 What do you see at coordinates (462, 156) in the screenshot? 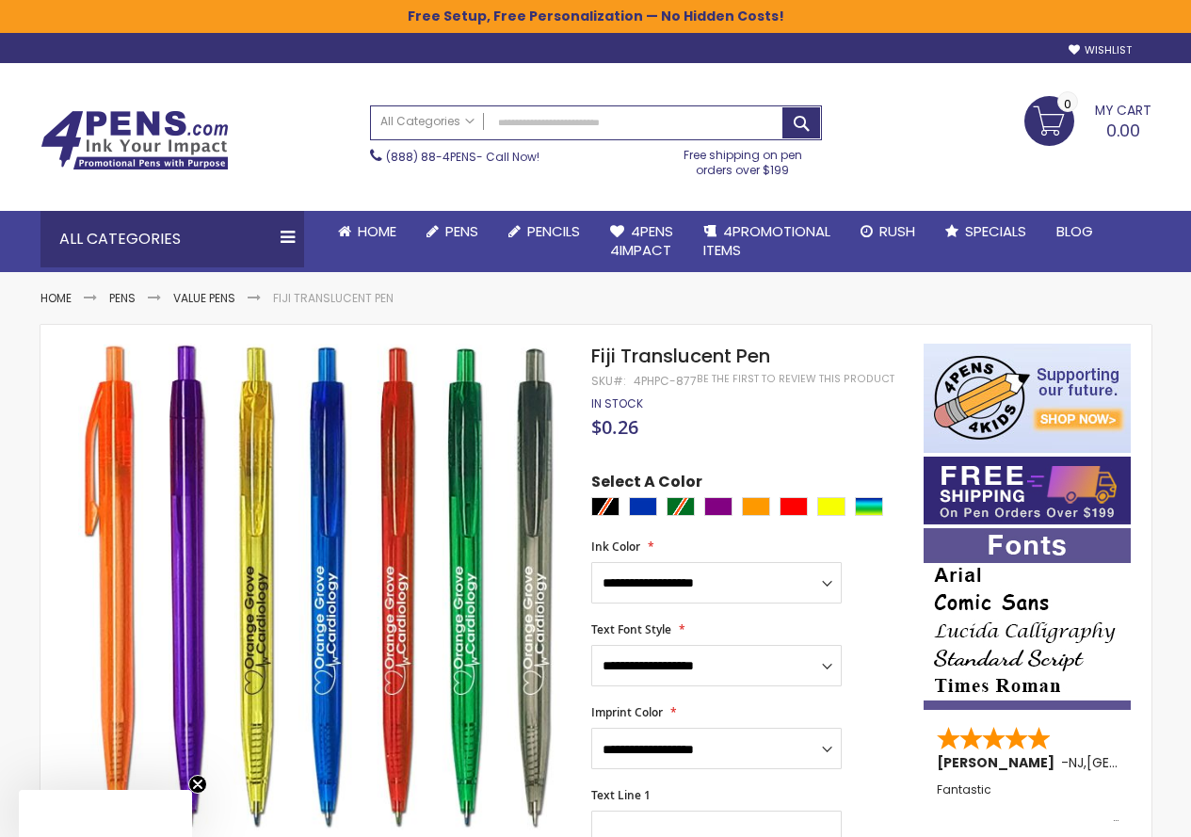
I see `span: - Call Now!` at bounding box center [462, 156].